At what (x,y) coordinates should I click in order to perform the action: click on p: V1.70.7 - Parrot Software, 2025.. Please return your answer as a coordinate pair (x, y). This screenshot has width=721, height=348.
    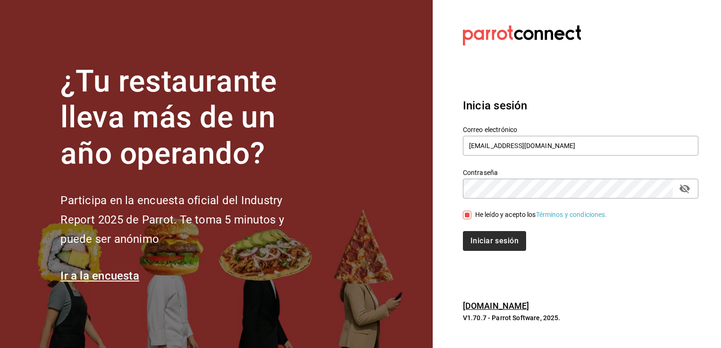
    Looking at the image, I should click on (581, 318).